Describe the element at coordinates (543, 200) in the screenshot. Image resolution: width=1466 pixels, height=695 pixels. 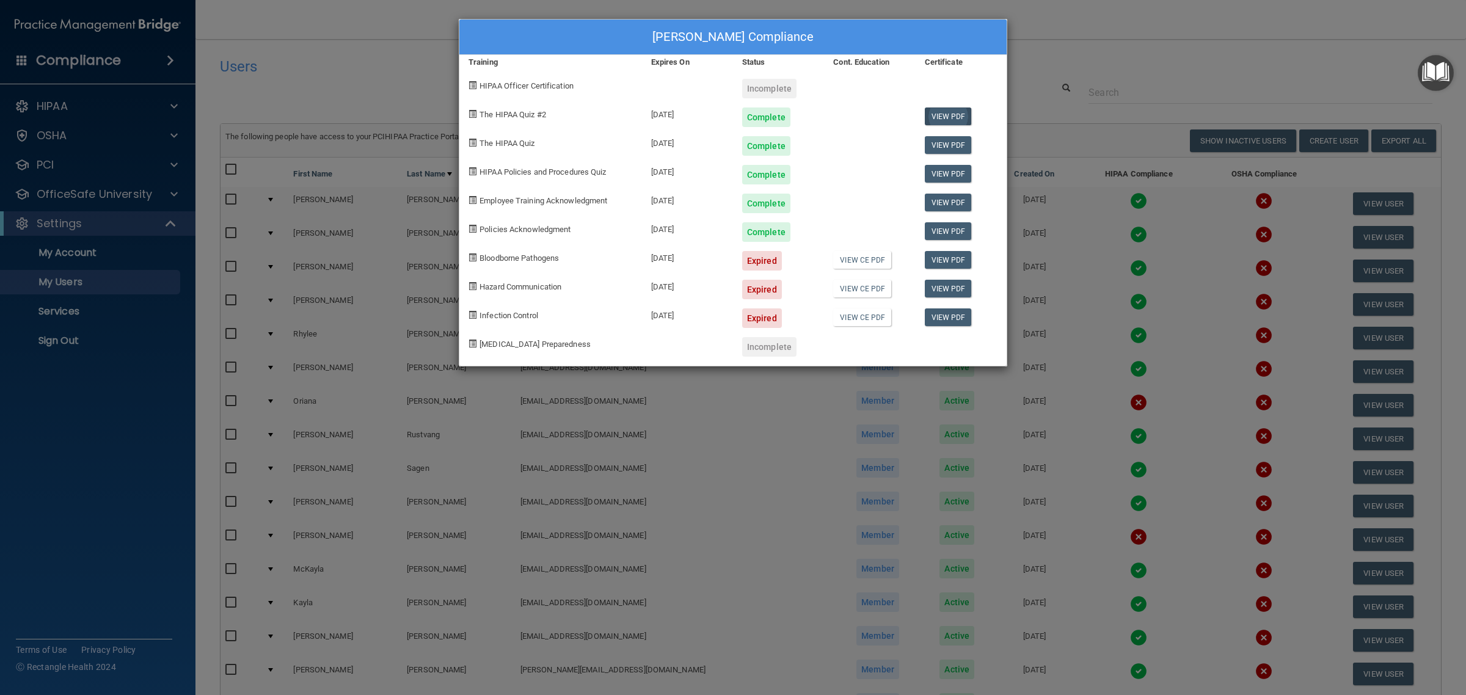
I see `span: Employee Training Acknowledgment` at that location.